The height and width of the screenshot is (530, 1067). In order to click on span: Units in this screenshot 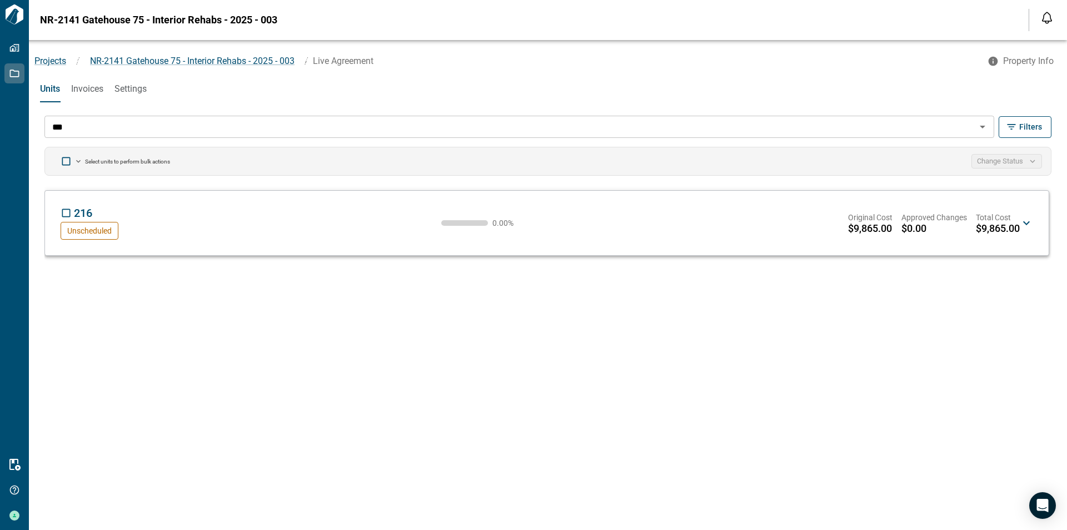, I will do `click(50, 89)`.